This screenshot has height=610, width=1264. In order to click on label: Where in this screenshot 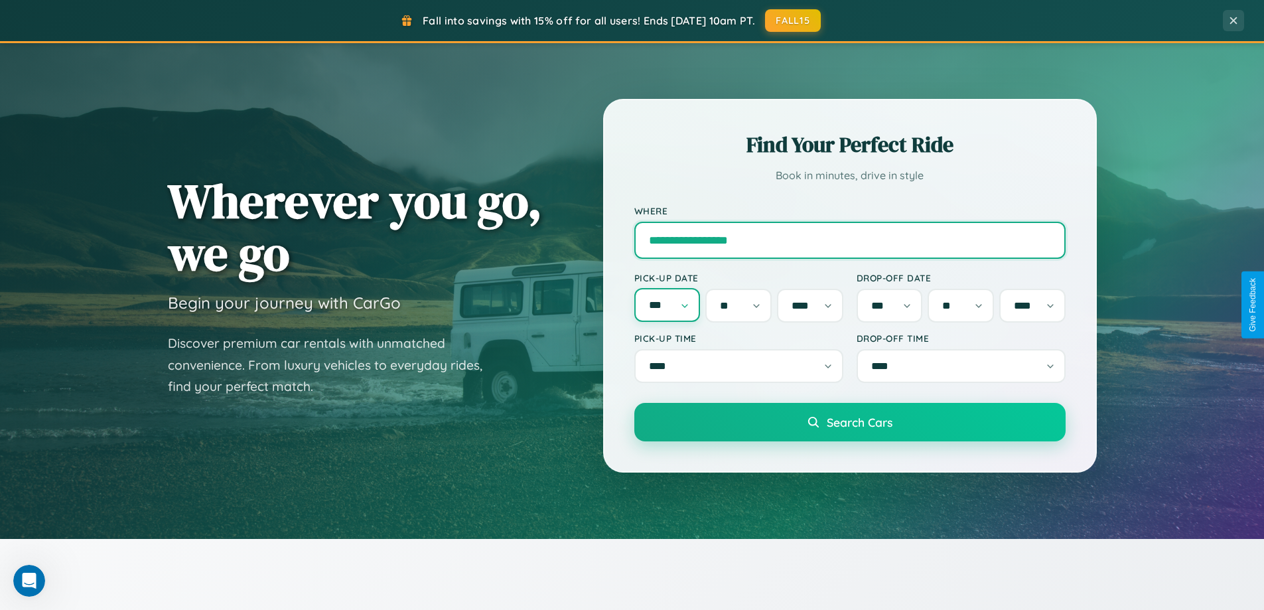, I will do `click(850, 210)`.